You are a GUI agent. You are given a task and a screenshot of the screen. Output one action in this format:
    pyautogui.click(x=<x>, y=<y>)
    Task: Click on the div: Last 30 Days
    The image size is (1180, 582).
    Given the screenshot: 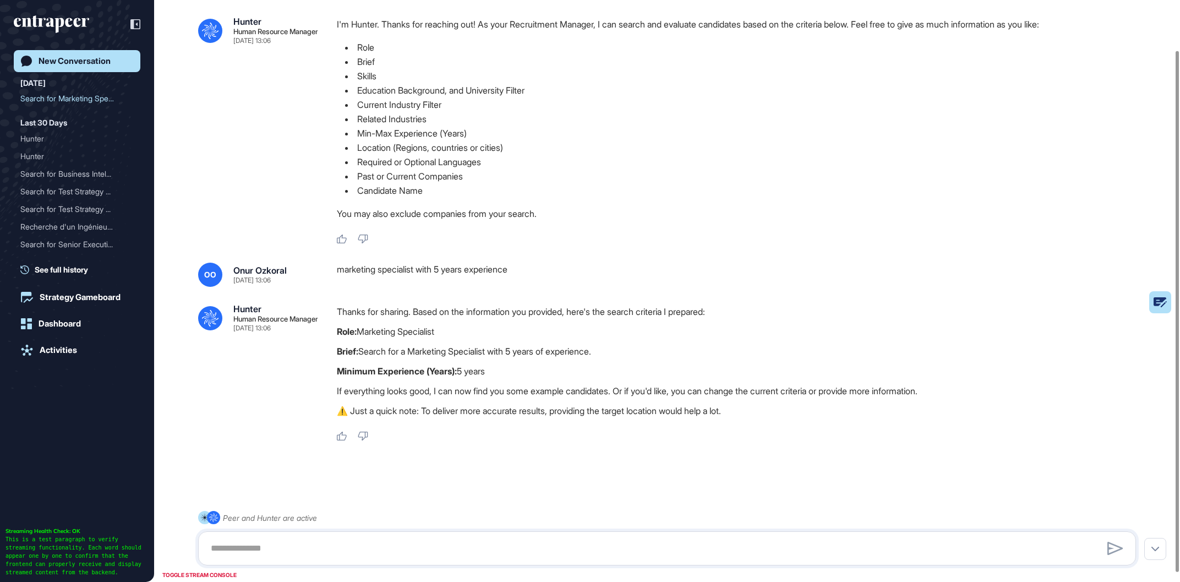 What is the action you would take?
    pyautogui.click(x=43, y=123)
    